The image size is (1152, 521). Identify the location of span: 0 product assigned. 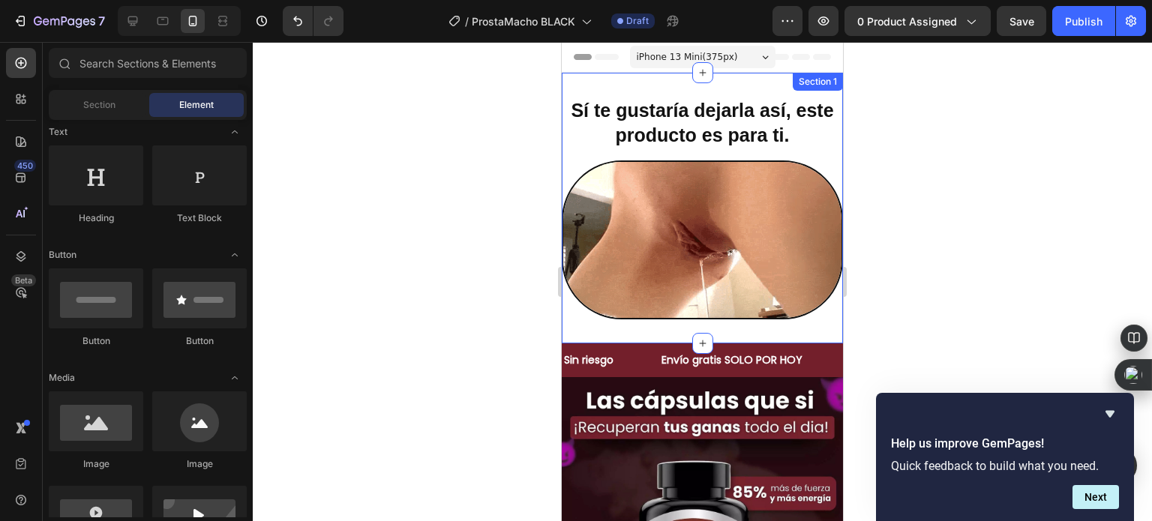
(907, 21).